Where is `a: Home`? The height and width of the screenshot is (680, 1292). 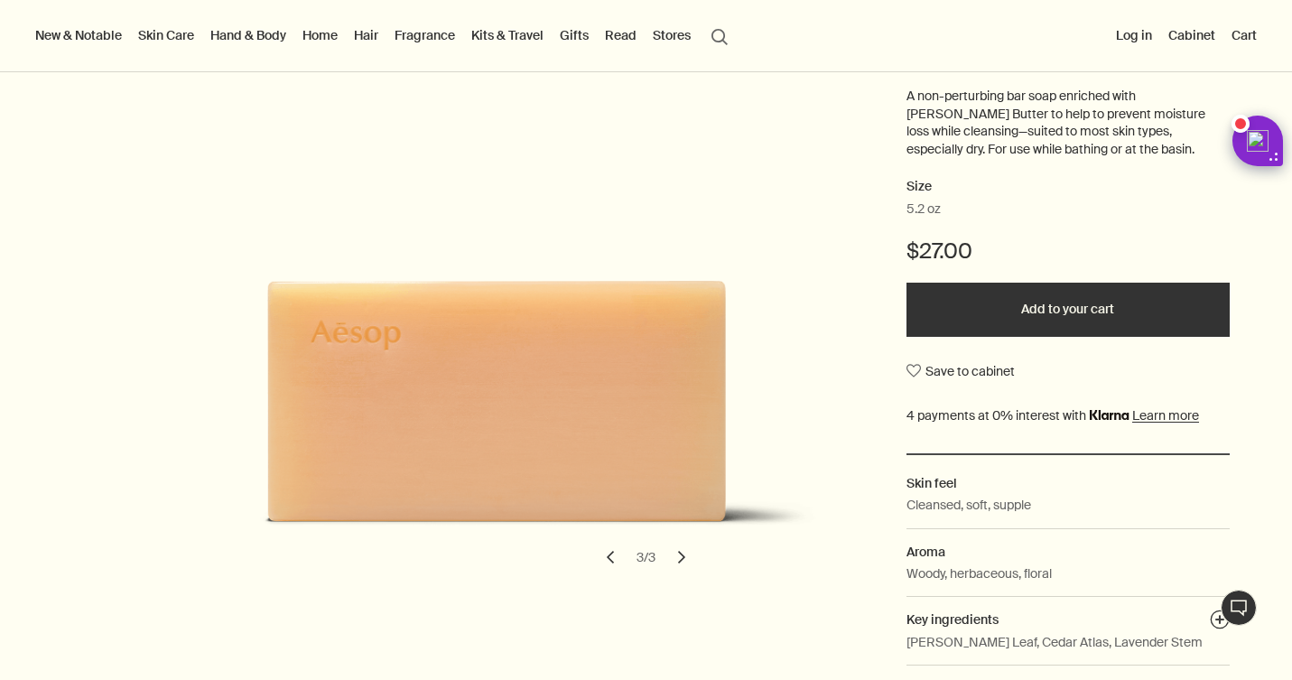
a: Home is located at coordinates (320, 35).